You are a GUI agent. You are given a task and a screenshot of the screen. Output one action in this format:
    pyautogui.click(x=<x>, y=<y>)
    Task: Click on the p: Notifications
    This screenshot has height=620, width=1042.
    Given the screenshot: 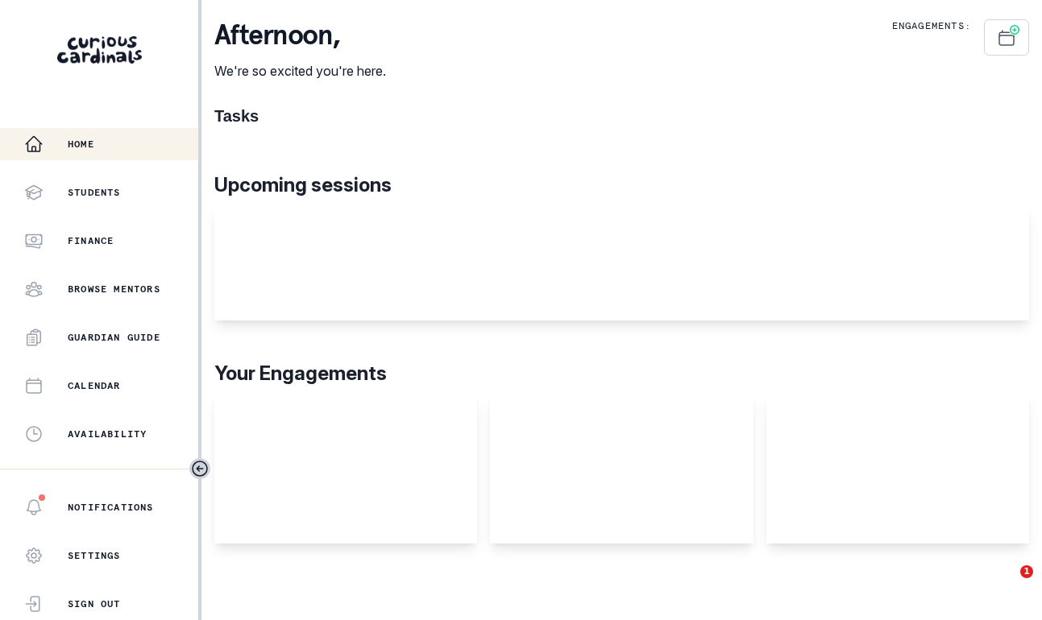 What is the action you would take?
    pyautogui.click(x=110, y=507)
    